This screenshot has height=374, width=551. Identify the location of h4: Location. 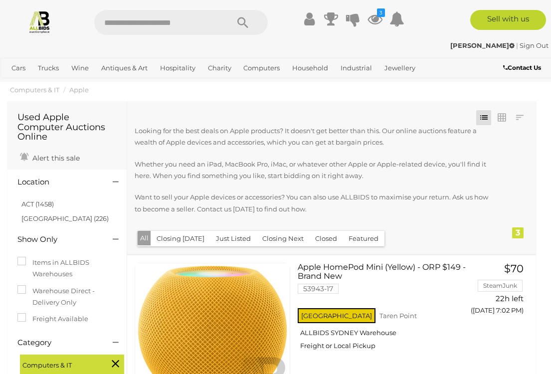
(57, 182).